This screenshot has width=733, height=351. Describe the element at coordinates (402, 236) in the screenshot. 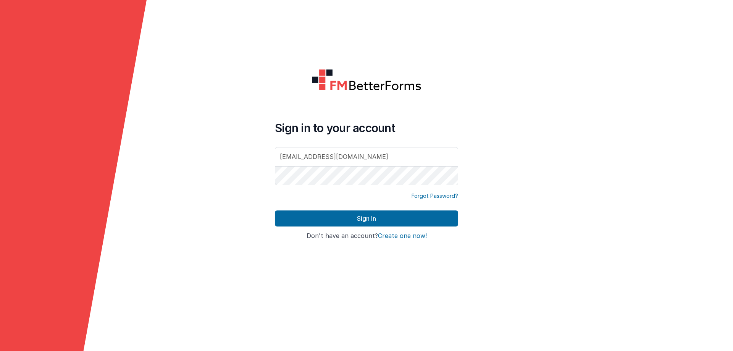

I see `button: Create one now!` at that location.